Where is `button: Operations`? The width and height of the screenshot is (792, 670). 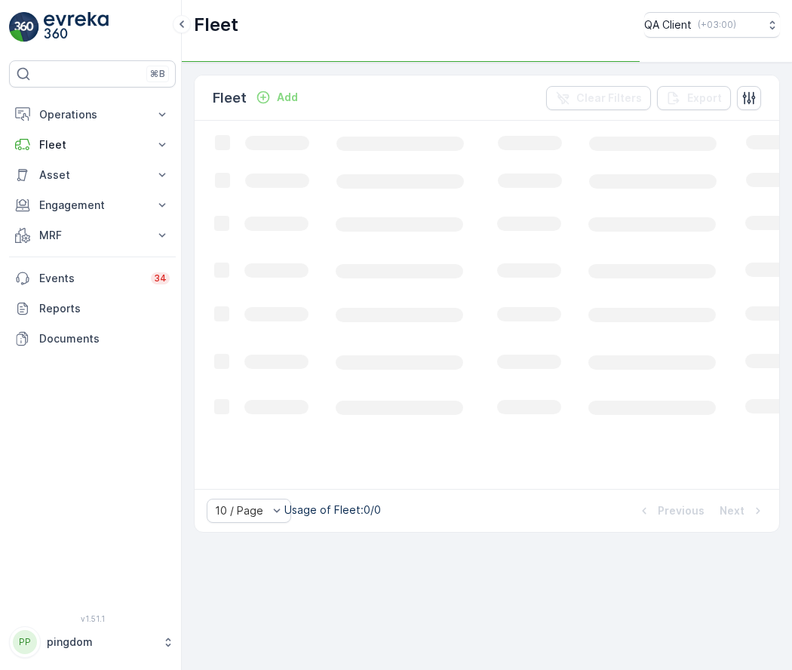
button: Operations is located at coordinates (92, 115).